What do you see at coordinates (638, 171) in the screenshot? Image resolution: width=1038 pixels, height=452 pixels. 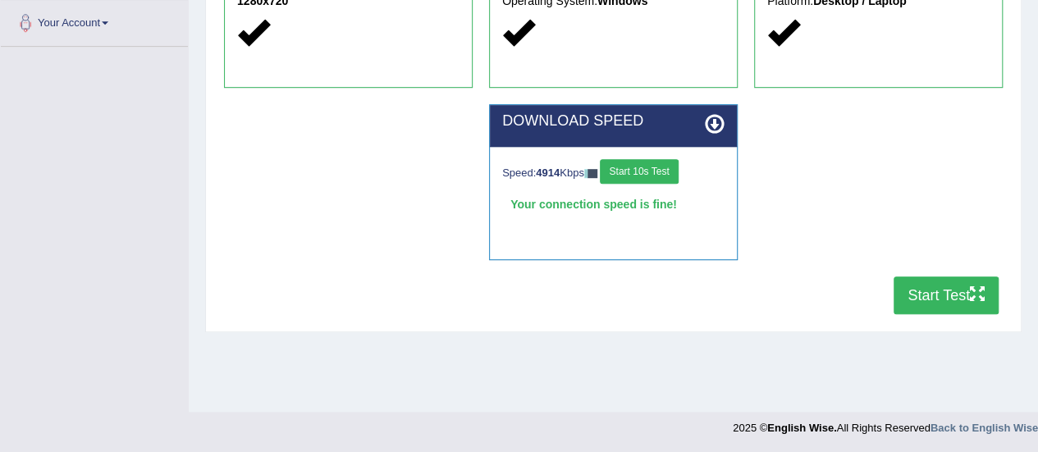 I see `button: Start 10s Test` at bounding box center [638, 171].